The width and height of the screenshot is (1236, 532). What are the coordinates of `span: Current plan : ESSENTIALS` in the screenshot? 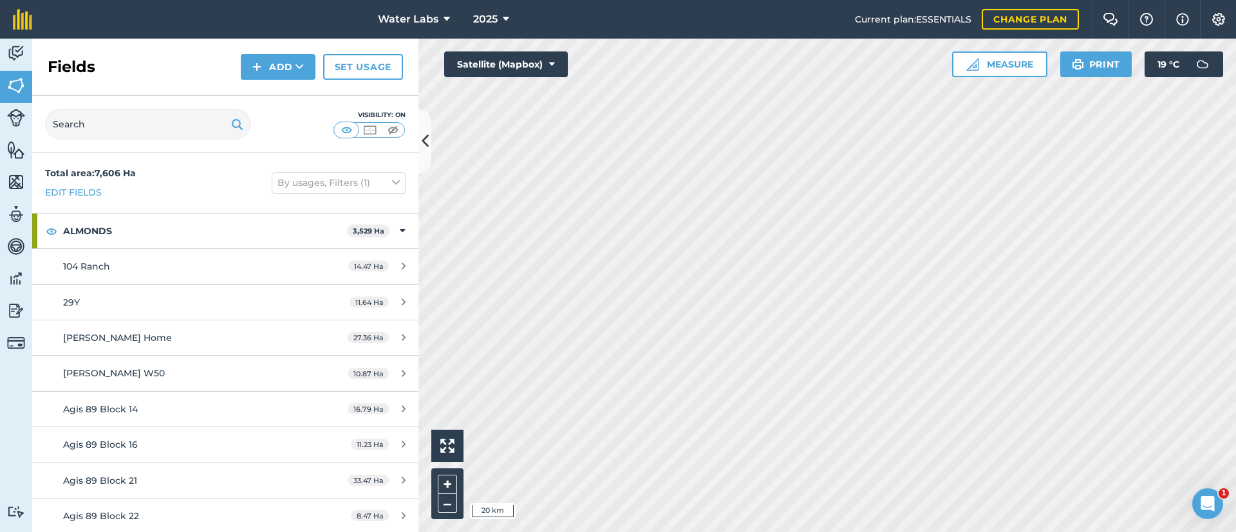 It's located at (913, 19).